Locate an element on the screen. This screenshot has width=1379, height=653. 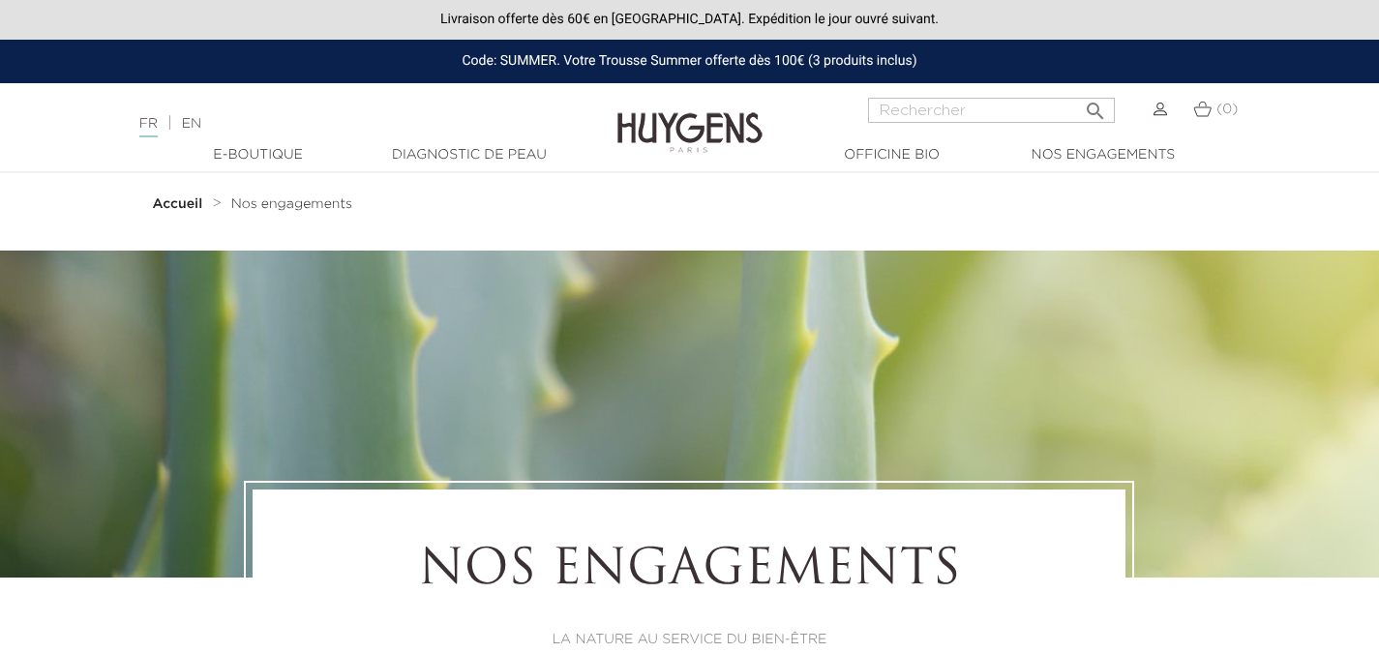
strong: Accueil is located at coordinates (178, 204).